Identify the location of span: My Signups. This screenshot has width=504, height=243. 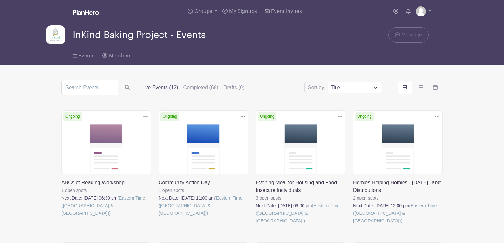
(243, 11).